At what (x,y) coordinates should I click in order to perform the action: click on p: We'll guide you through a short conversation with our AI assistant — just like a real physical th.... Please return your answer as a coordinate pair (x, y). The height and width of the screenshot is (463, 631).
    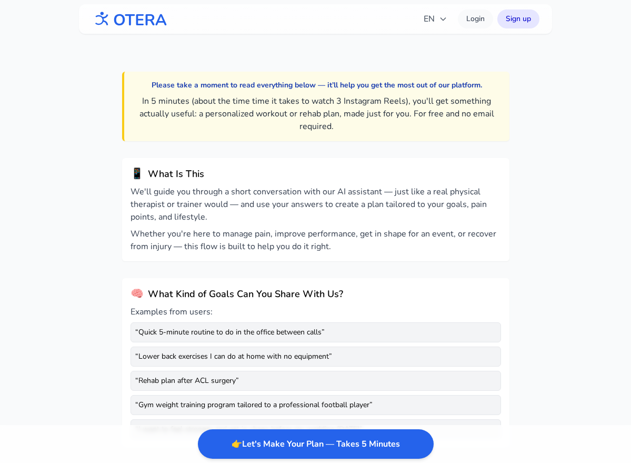
    Looking at the image, I should click on (316, 204).